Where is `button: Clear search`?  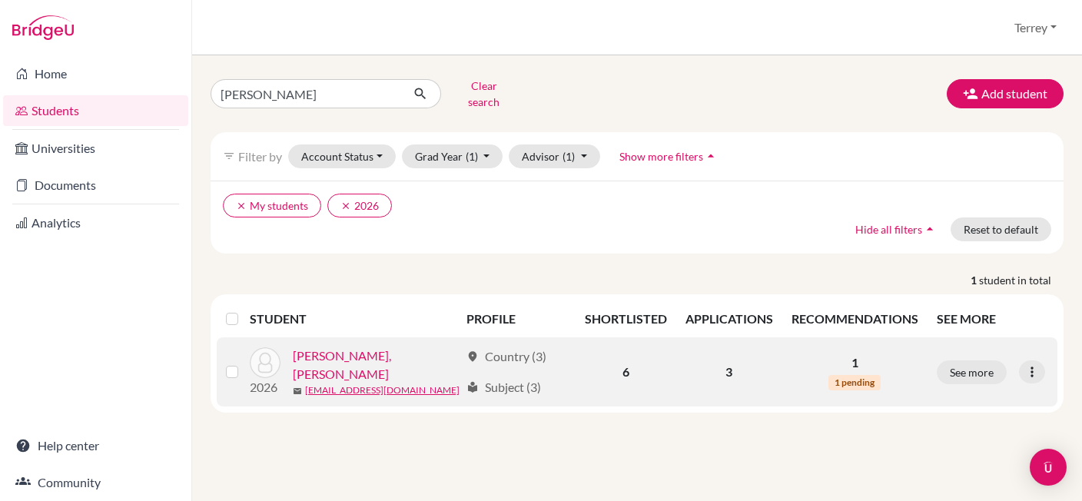 button: Clear search is located at coordinates (483, 94).